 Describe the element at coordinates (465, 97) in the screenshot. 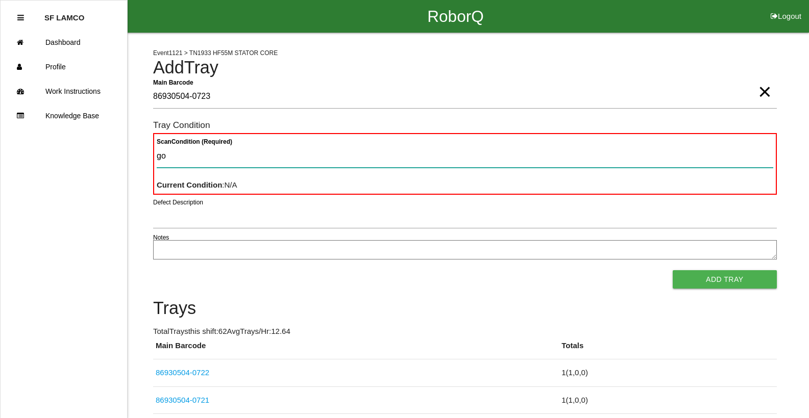

I see `input: Required` at that location.